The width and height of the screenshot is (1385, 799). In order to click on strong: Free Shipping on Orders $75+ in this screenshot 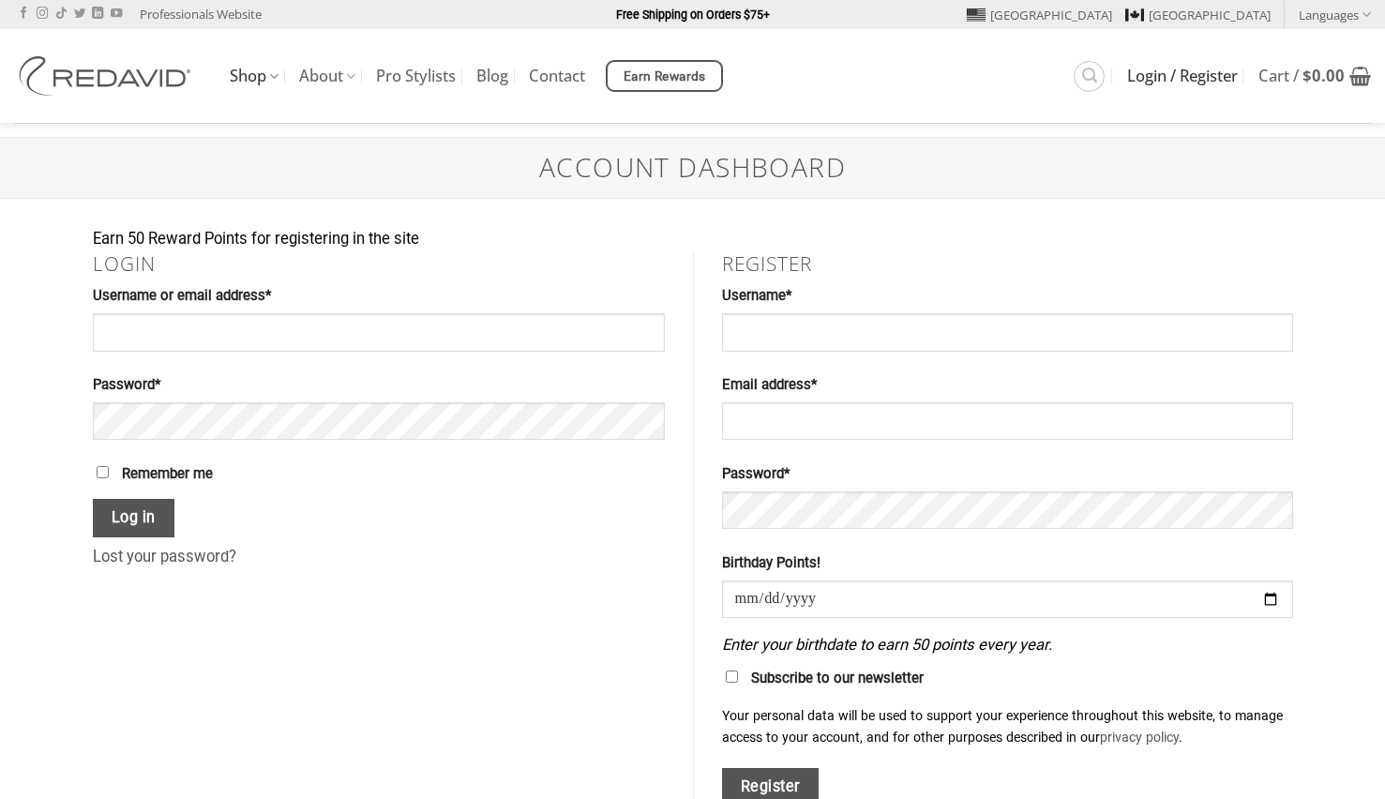, I will do `click(693, 14)`.